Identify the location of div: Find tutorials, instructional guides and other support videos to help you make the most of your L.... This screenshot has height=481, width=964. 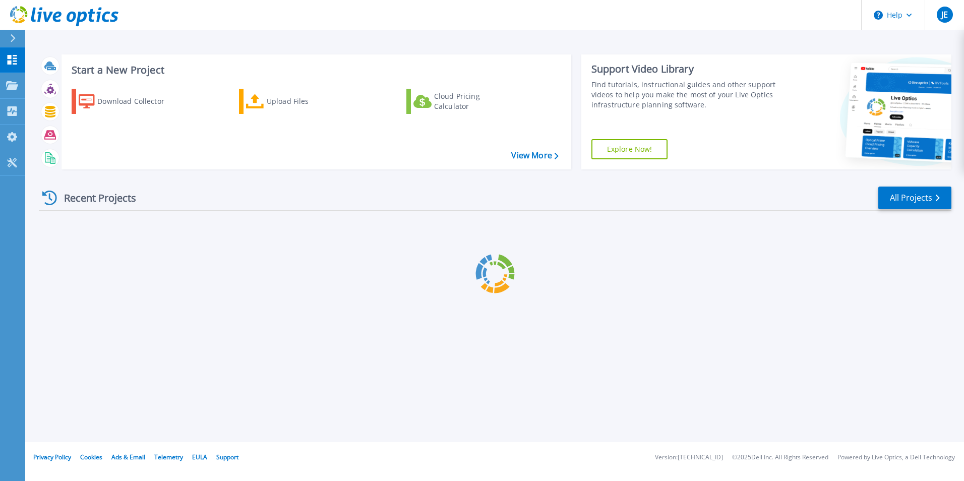
(686, 95).